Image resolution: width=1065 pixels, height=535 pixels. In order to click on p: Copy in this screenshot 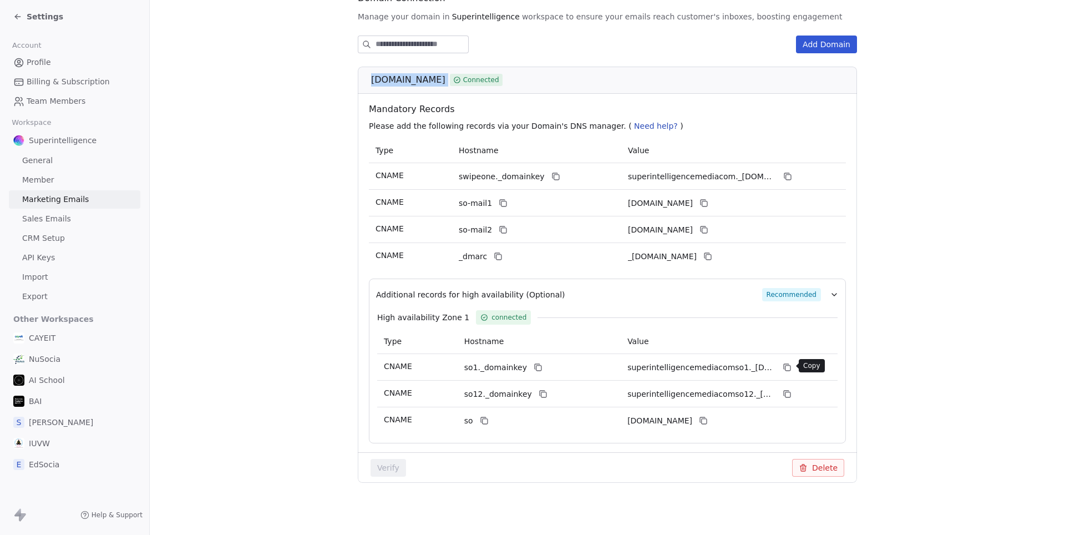, I will do `click(811, 365)`.